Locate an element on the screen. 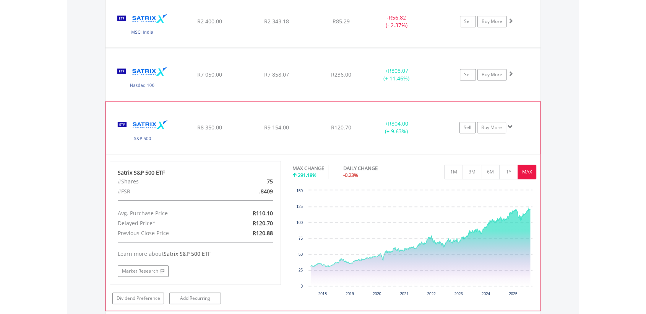  a: Dividend Preference is located at coordinates (138, 298).